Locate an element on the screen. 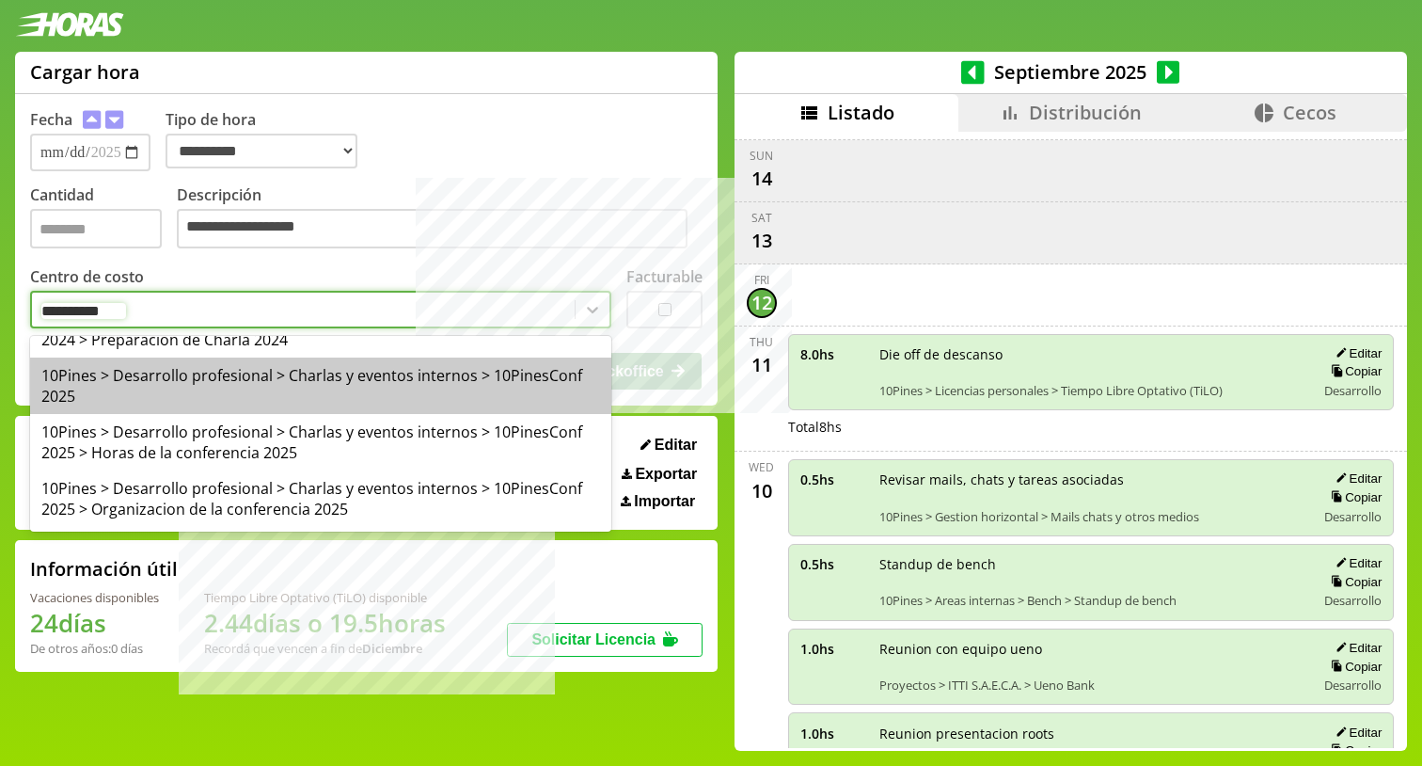  div: Sun is located at coordinates (761, 155).